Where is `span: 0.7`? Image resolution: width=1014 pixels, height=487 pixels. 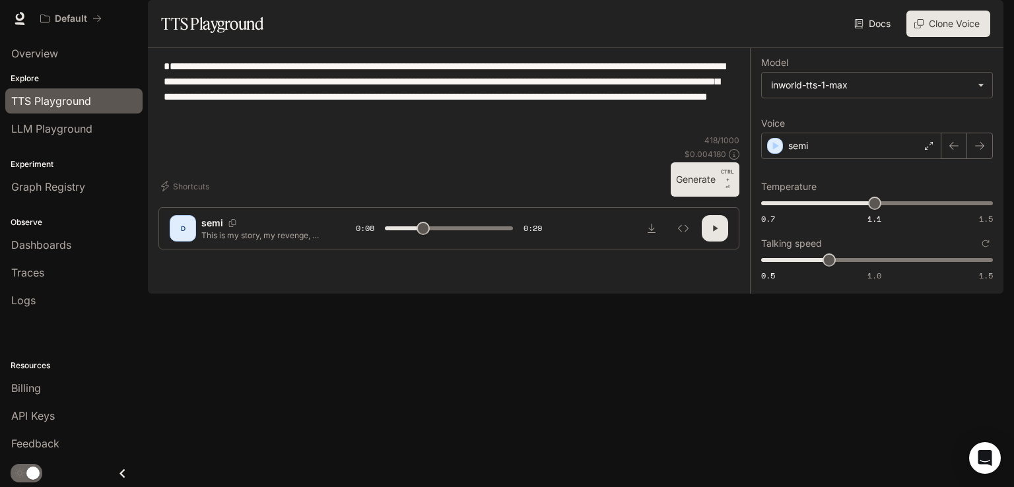
span: 0.7 is located at coordinates (768, 219).